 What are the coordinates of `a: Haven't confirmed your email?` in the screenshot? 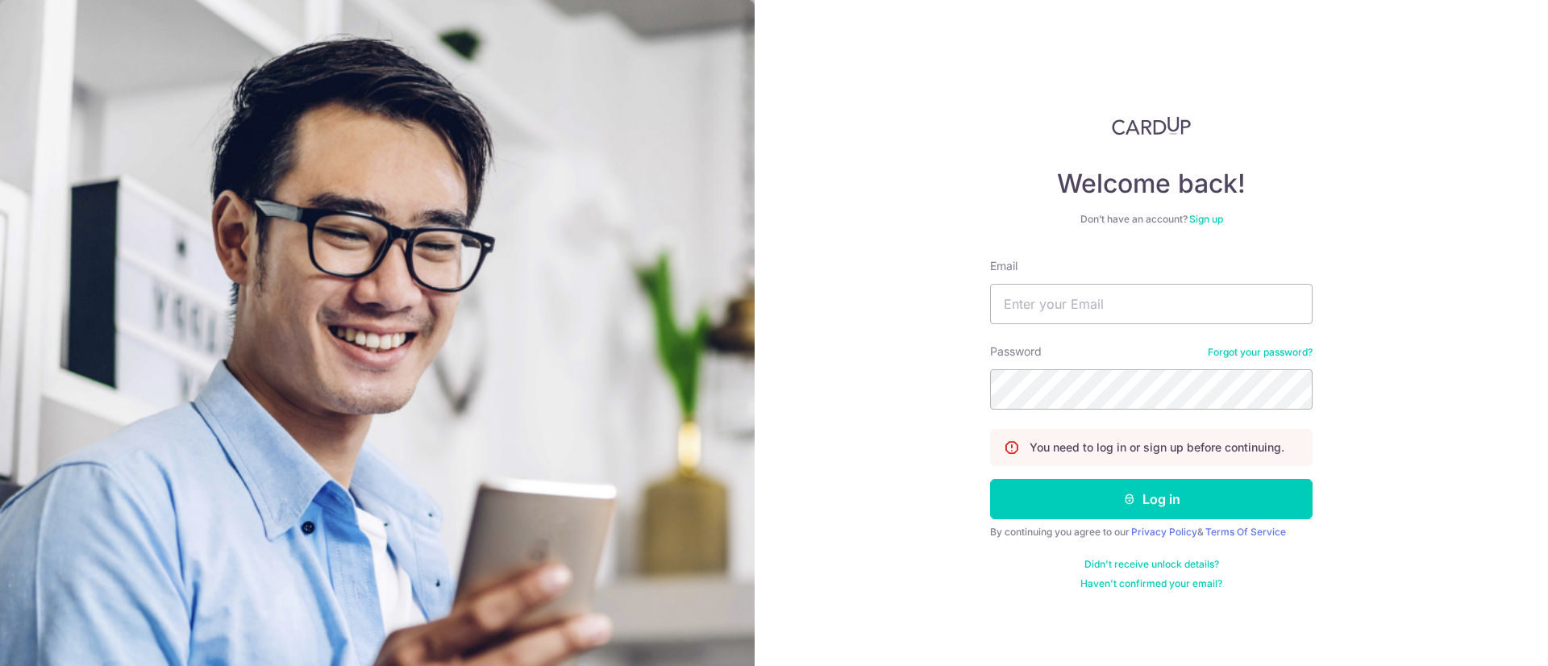 It's located at (1152, 584).